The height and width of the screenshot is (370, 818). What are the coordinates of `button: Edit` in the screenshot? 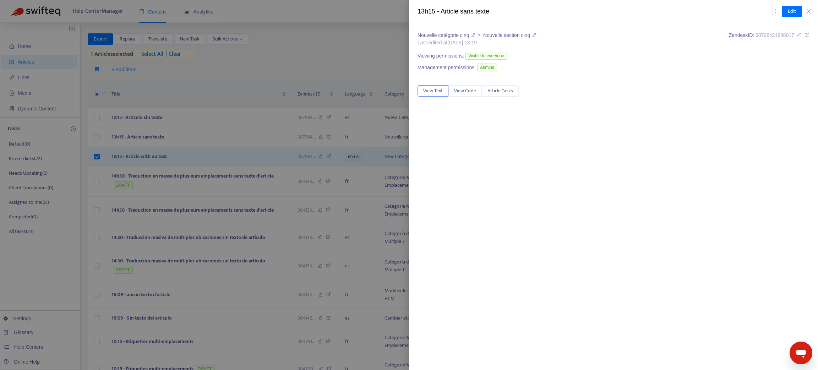 It's located at (791, 11).